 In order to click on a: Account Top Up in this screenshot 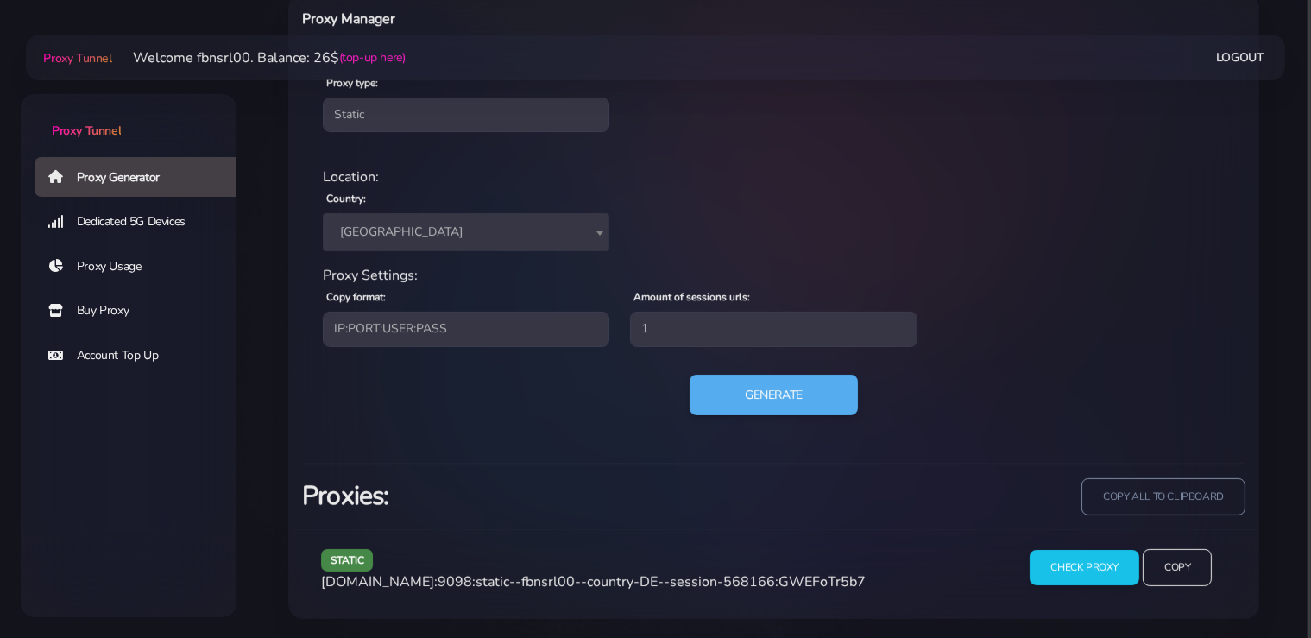, I will do `click(142, 356)`.